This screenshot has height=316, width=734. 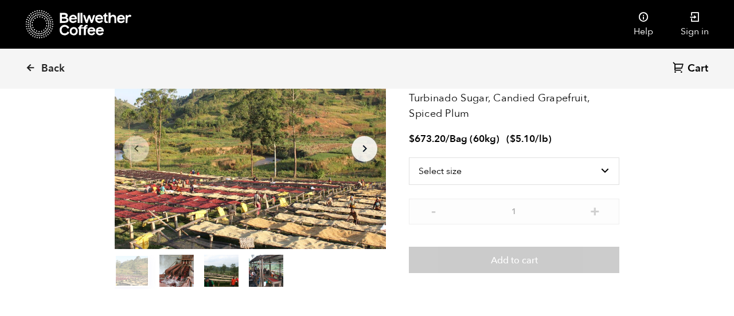 I want to click on bdi: 5.10, so click(x=522, y=139).